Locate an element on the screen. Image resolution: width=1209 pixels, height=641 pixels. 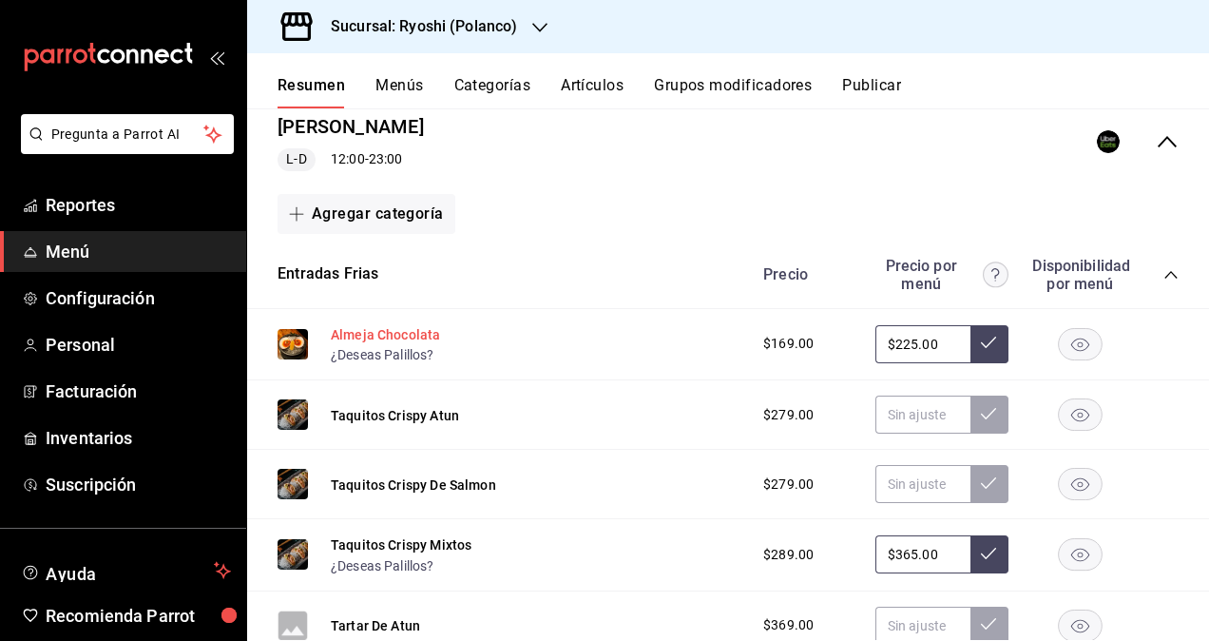
button: Categorías is located at coordinates (492, 92).